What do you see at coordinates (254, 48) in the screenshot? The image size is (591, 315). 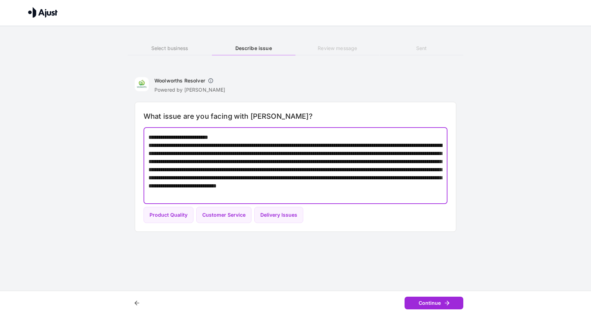 I see `h6: Describe issue` at bounding box center [254, 48].